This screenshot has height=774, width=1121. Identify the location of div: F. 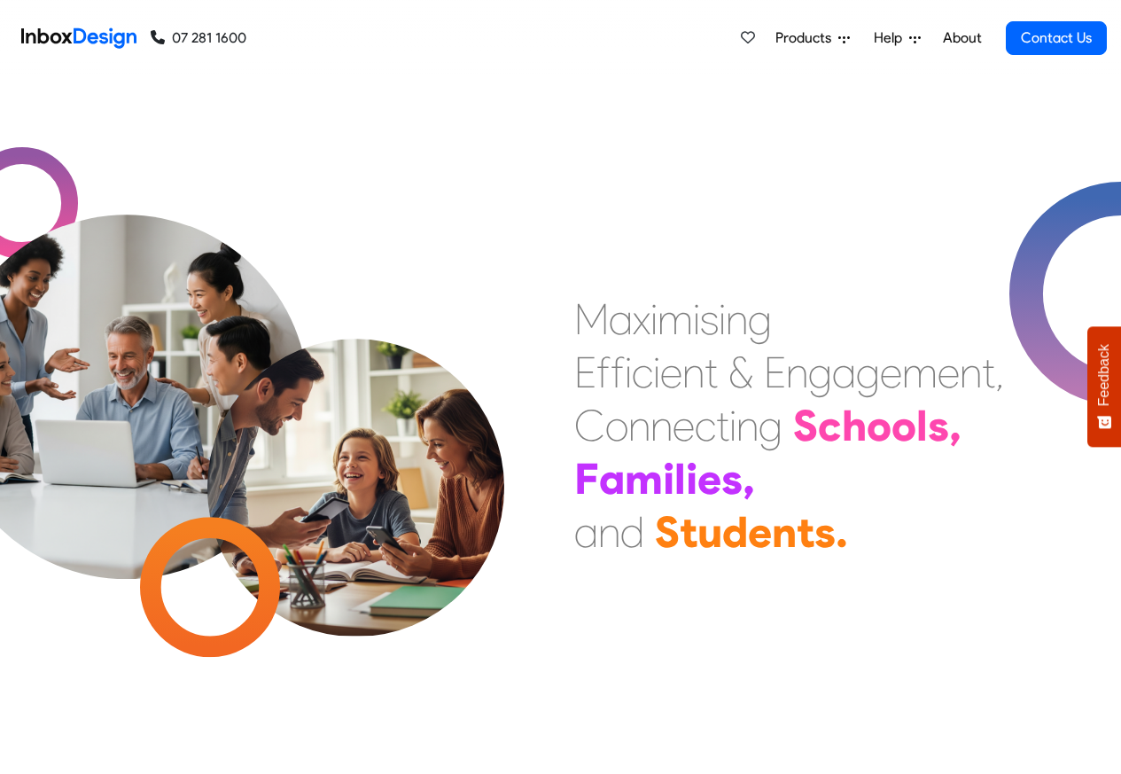
(587, 478).